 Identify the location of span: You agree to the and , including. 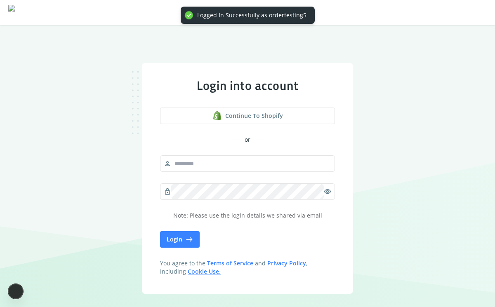
(247, 268).